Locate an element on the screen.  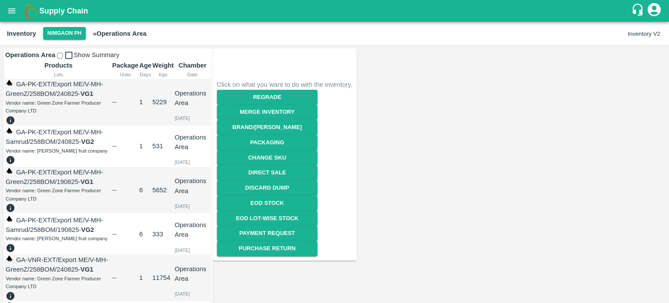
button: Merge Inventory is located at coordinates (267, 112).